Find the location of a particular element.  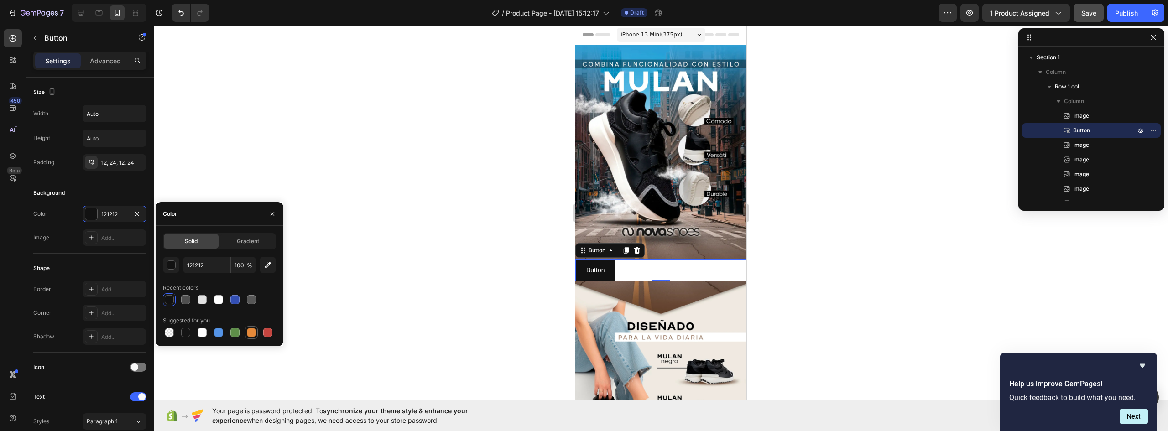

span: Button is located at coordinates (1081, 130).